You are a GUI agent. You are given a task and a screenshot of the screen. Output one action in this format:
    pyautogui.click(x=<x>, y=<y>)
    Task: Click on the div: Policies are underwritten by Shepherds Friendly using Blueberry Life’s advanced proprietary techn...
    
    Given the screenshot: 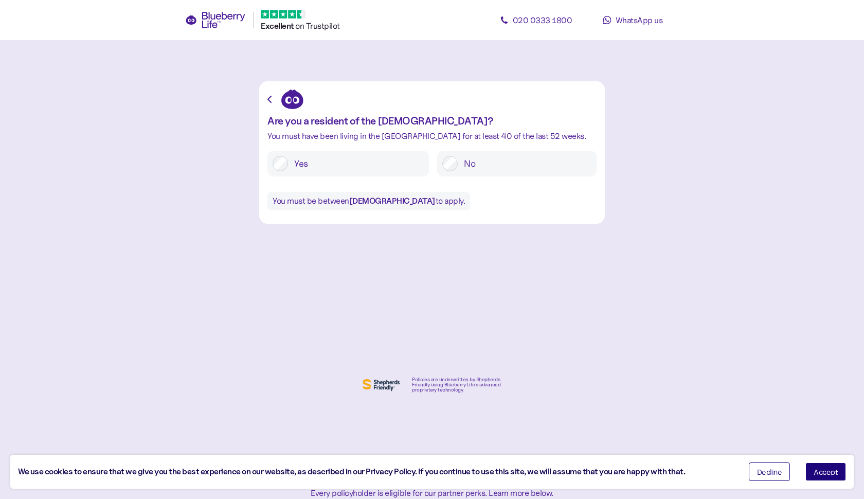 What is the action you would take?
    pyautogui.click(x=457, y=384)
    